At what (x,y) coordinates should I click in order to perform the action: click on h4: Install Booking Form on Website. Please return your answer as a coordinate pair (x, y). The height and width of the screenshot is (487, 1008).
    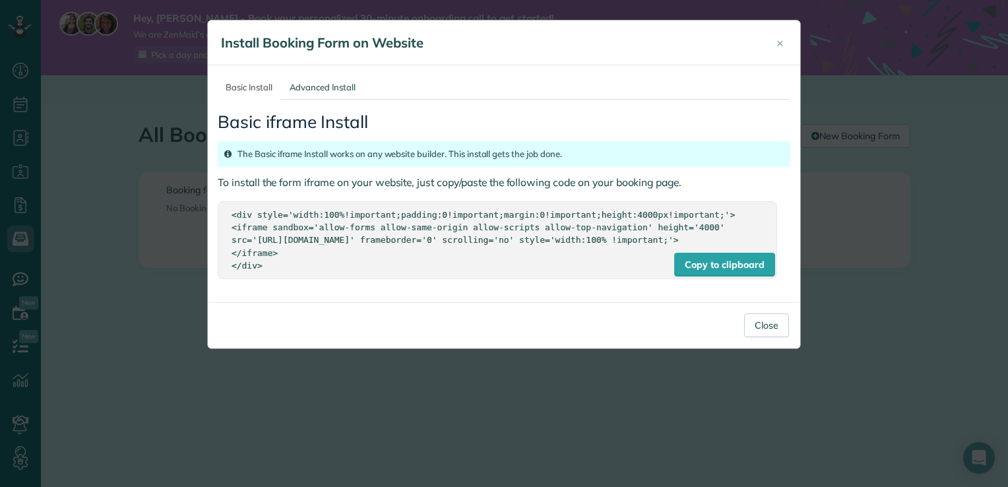
    Looking at the image, I should click on (488, 43).